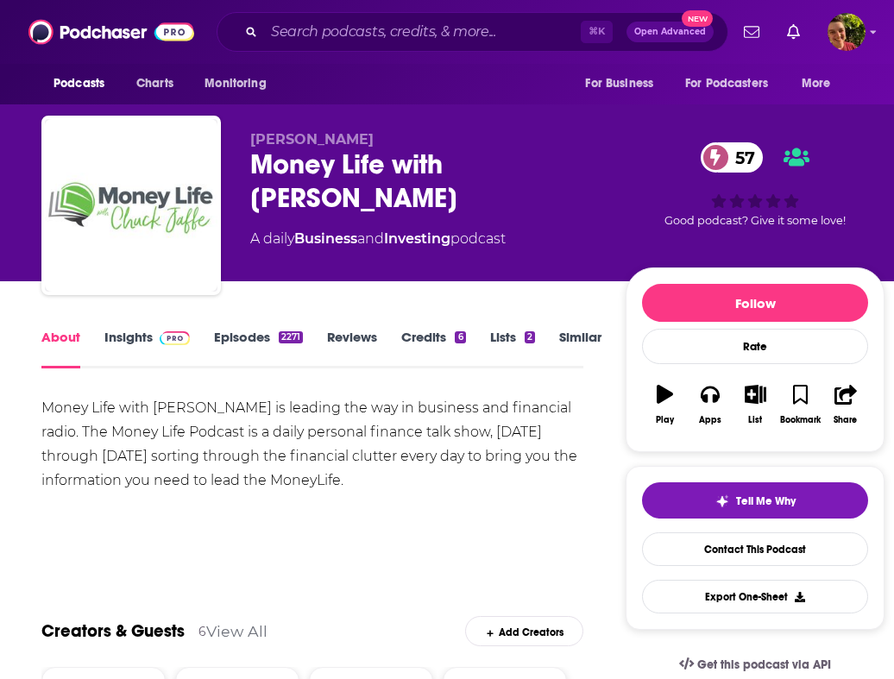 Image resolution: width=894 pixels, height=679 pixels. Describe the element at coordinates (524, 631) in the screenshot. I see `div: Add Creators` at that location.